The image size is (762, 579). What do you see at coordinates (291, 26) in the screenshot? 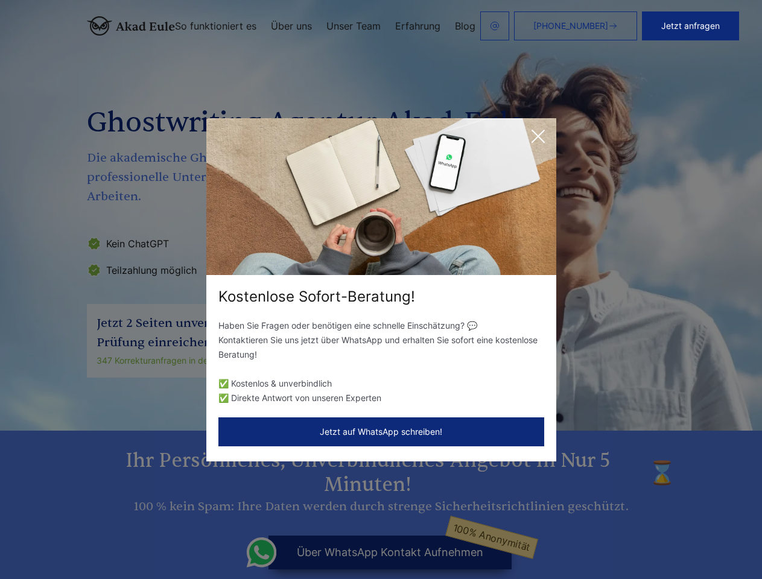
I see `a: Über uns` at bounding box center [291, 26].